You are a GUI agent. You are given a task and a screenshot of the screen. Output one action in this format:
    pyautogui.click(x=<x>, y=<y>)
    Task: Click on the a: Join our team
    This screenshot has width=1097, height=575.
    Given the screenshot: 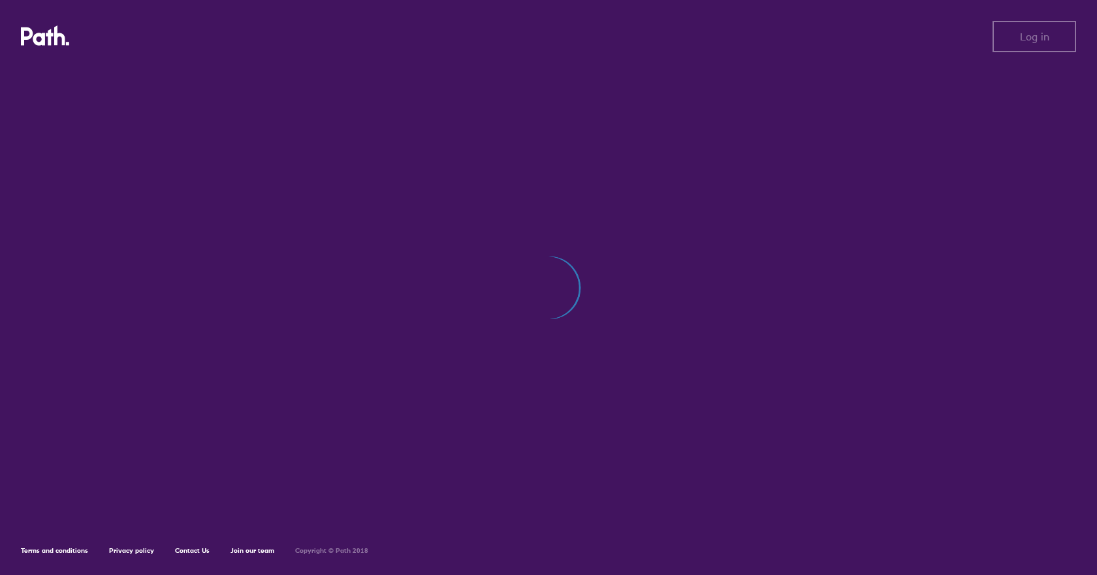 What is the action you would take?
    pyautogui.click(x=252, y=551)
    